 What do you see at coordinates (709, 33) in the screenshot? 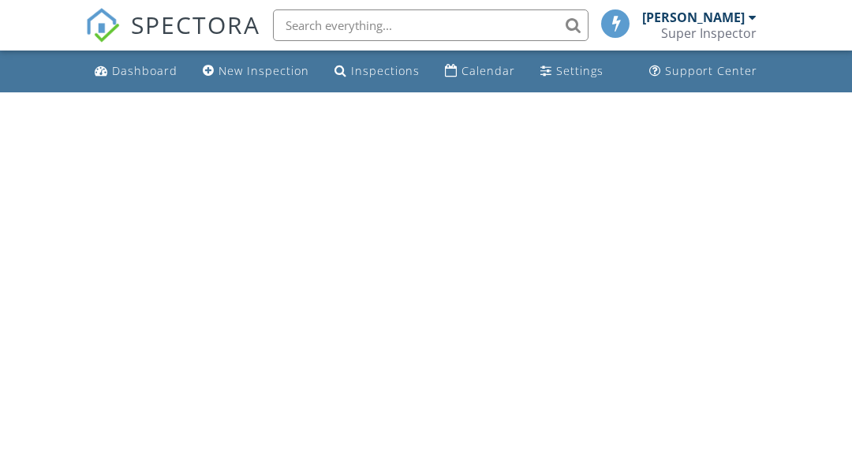
I see `div: Super Inspector` at bounding box center [709, 33].